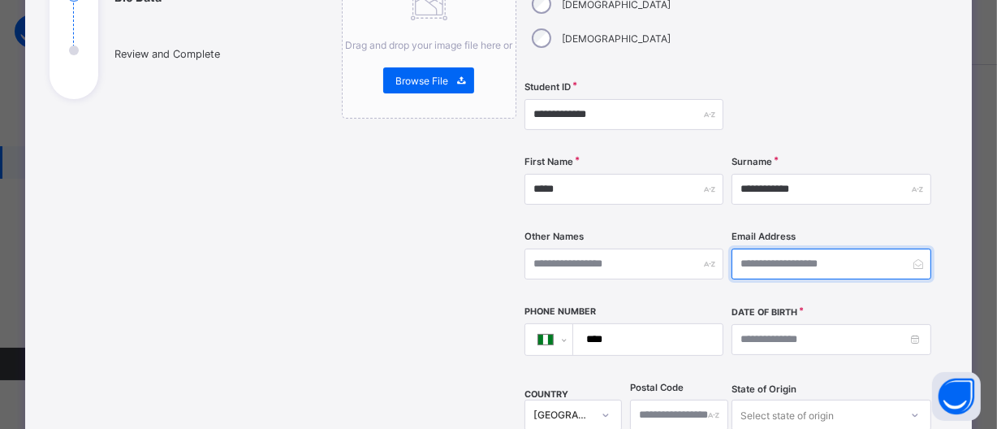  I want to click on span: State of Origin, so click(764, 389).